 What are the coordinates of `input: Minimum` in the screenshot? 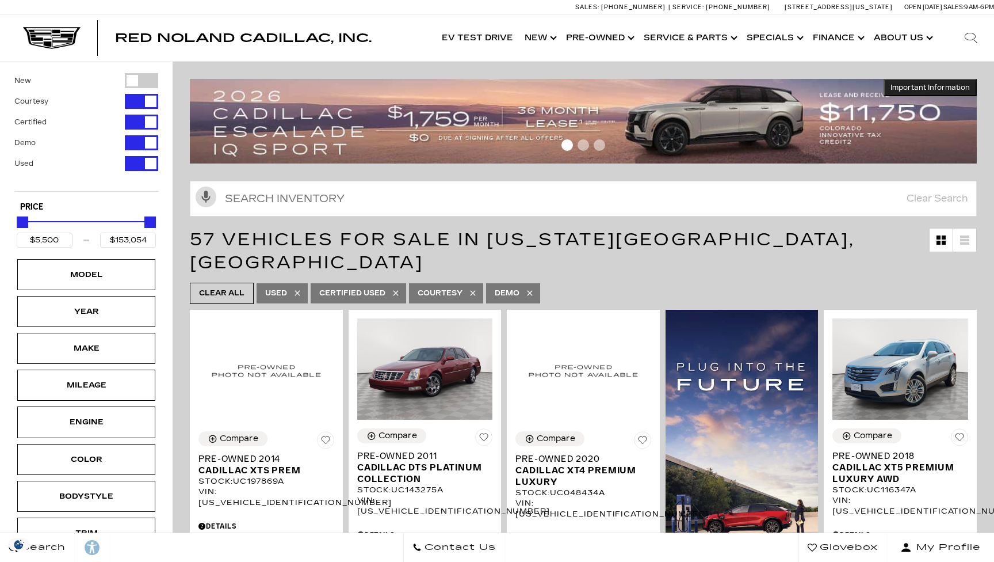 It's located at (44, 240).